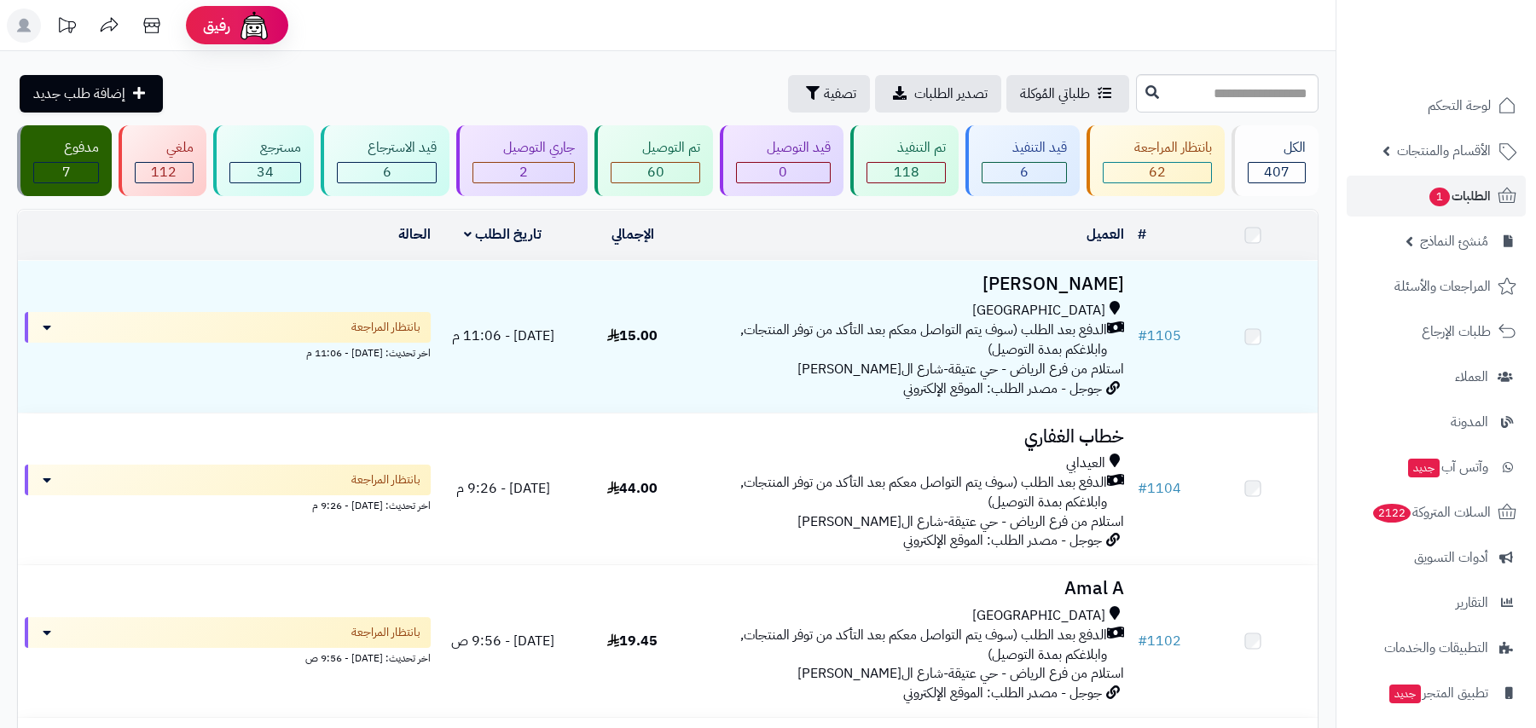 The width and height of the screenshot is (1536, 728). Describe the element at coordinates (1436, 513) in the screenshot. I see `a: السلات المتروكة2122` at that location.